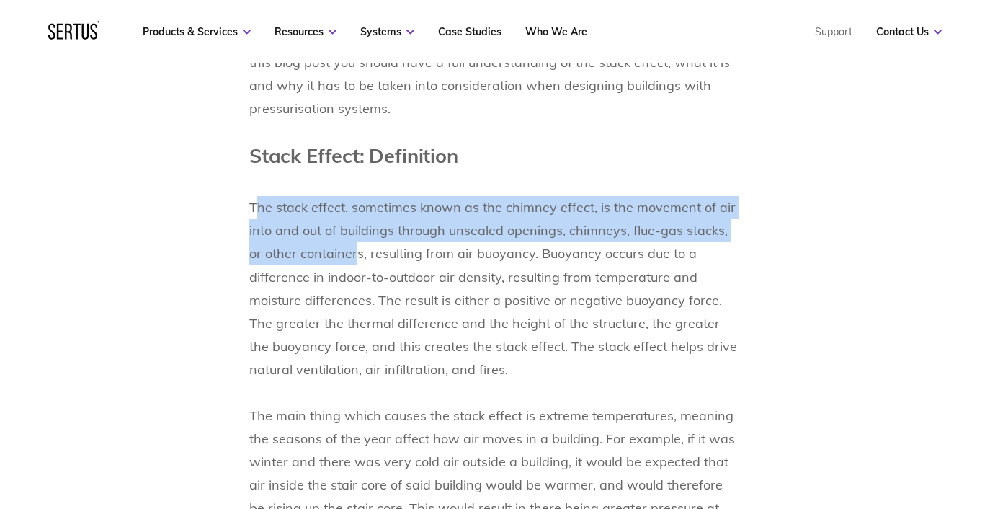 The image size is (990, 509). I want to click on a: Resources, so click(306, 32).